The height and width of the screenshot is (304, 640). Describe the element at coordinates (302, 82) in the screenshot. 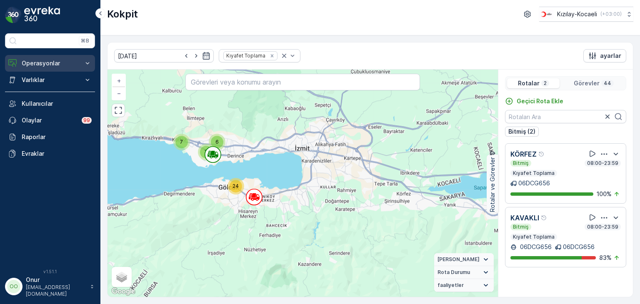

I see `input: Görevleri veya konumu arayın` at that location.